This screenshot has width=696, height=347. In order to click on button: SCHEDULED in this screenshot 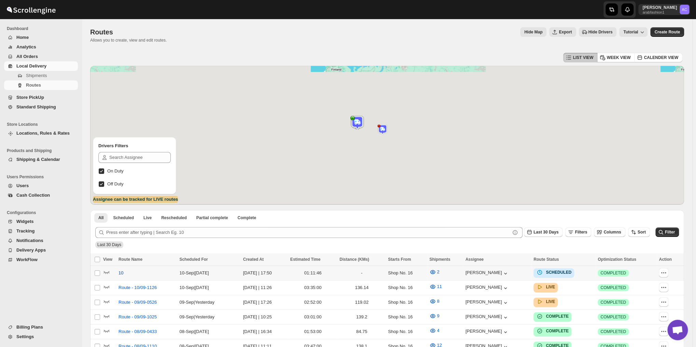, I will do `click(553, 273)`.